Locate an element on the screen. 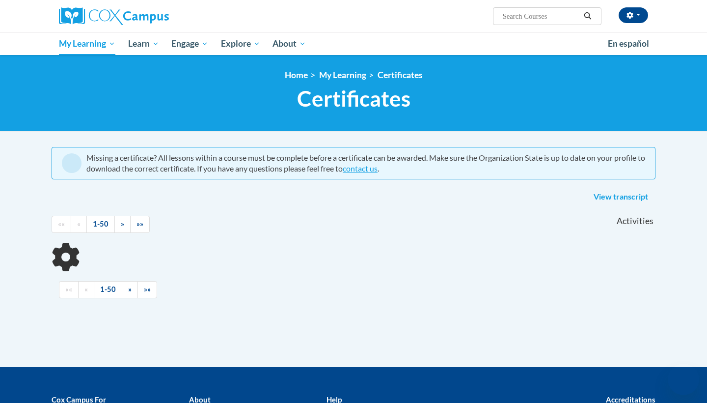  a: En español is located at coordinates (628, 44).